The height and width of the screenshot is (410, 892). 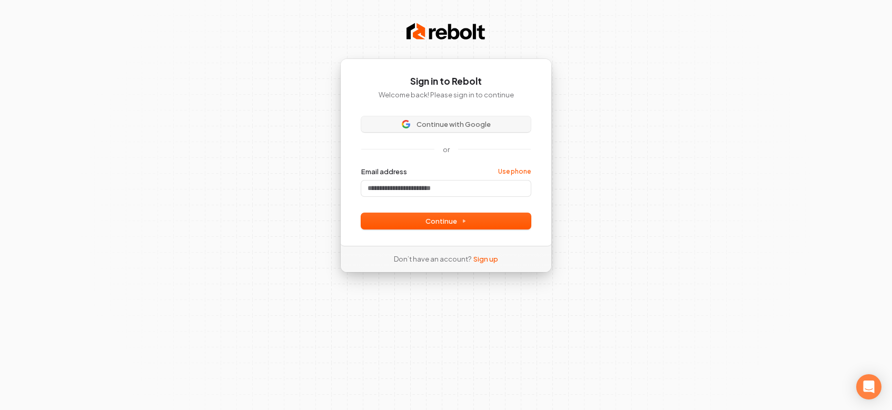 What do you see at coordinates (446, 95) in the screenshot?
I see `p: Welcome back! Please sign in to continue` at bounding box center [446, 95].